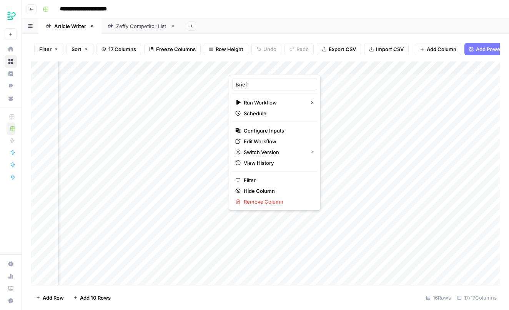  I want to click on a: Opportunities, so click(11, 86).